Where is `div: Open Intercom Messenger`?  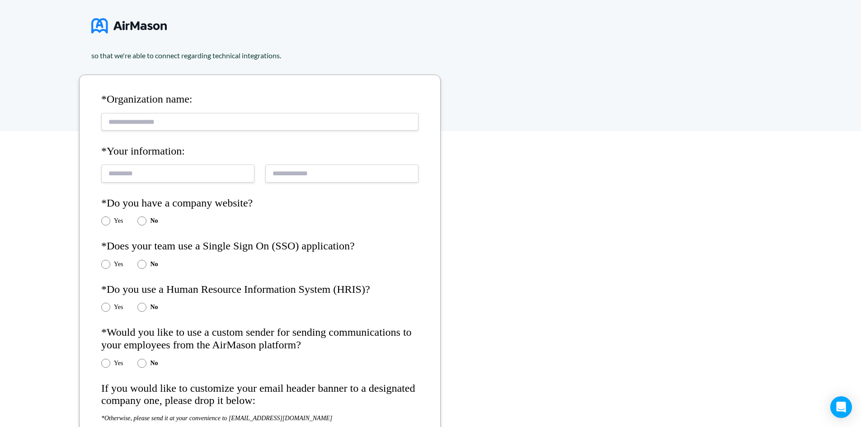
div: Open Intercom Messenger is located at coordinates (841, 407).